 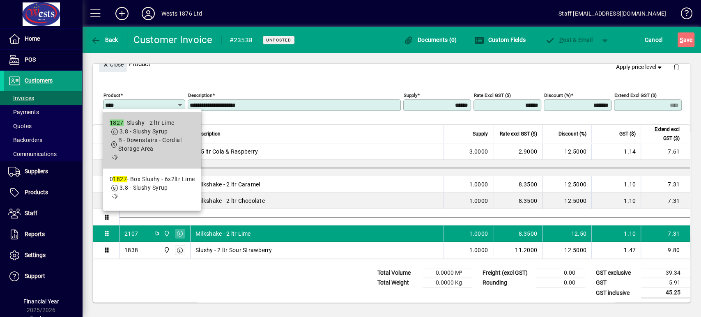 I want to click on span: Customers, so click(x=39, y=81).